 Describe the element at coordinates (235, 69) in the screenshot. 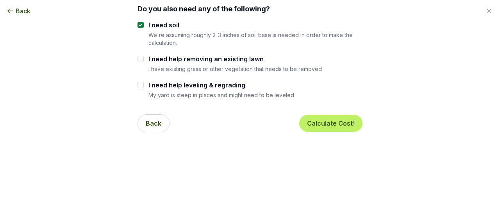

I see `p: I have existing grass or other vegetation that needs to be removed` at that location.